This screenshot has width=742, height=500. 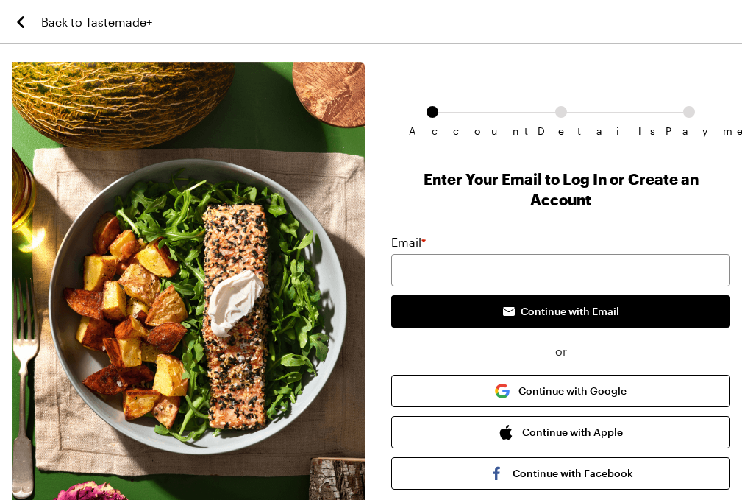 What do you see at coordinates (561, 116) in the screenshot?
I see `ol: Subscription checkout form navigation` at bounding box center [561, 116].